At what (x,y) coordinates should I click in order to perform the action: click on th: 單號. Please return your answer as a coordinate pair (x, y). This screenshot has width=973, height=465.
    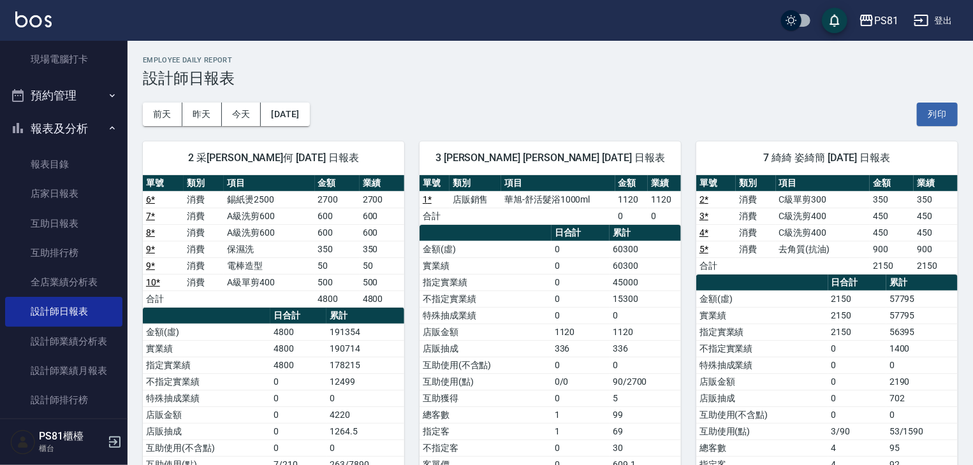
    Looking at the image, I should click on (434, 184).